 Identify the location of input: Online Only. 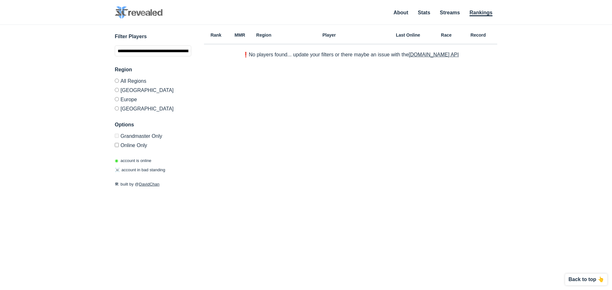
(117, 145).